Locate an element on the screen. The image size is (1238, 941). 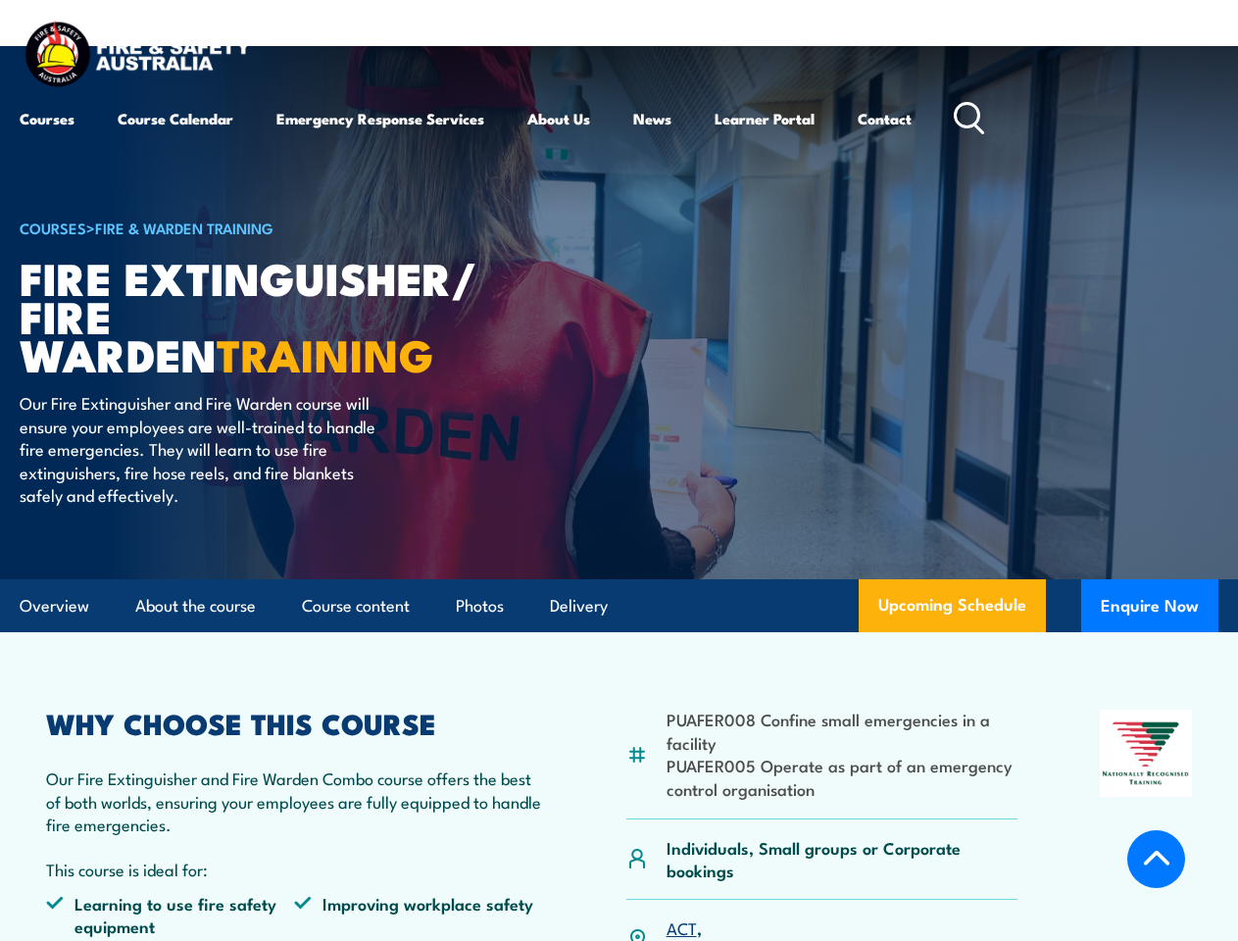
a: About Us is located at coordinates (559, 119).